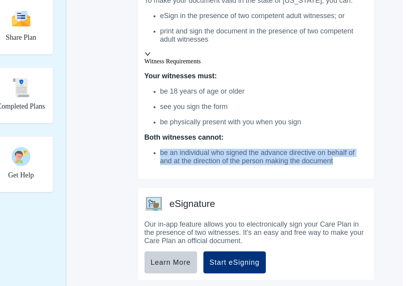 This screenshot has height=286, width=406. What do you see at coordinates (256, 58) in the screenshot?
I see `div: Witness Requirements` at bounding box center [256, 58].